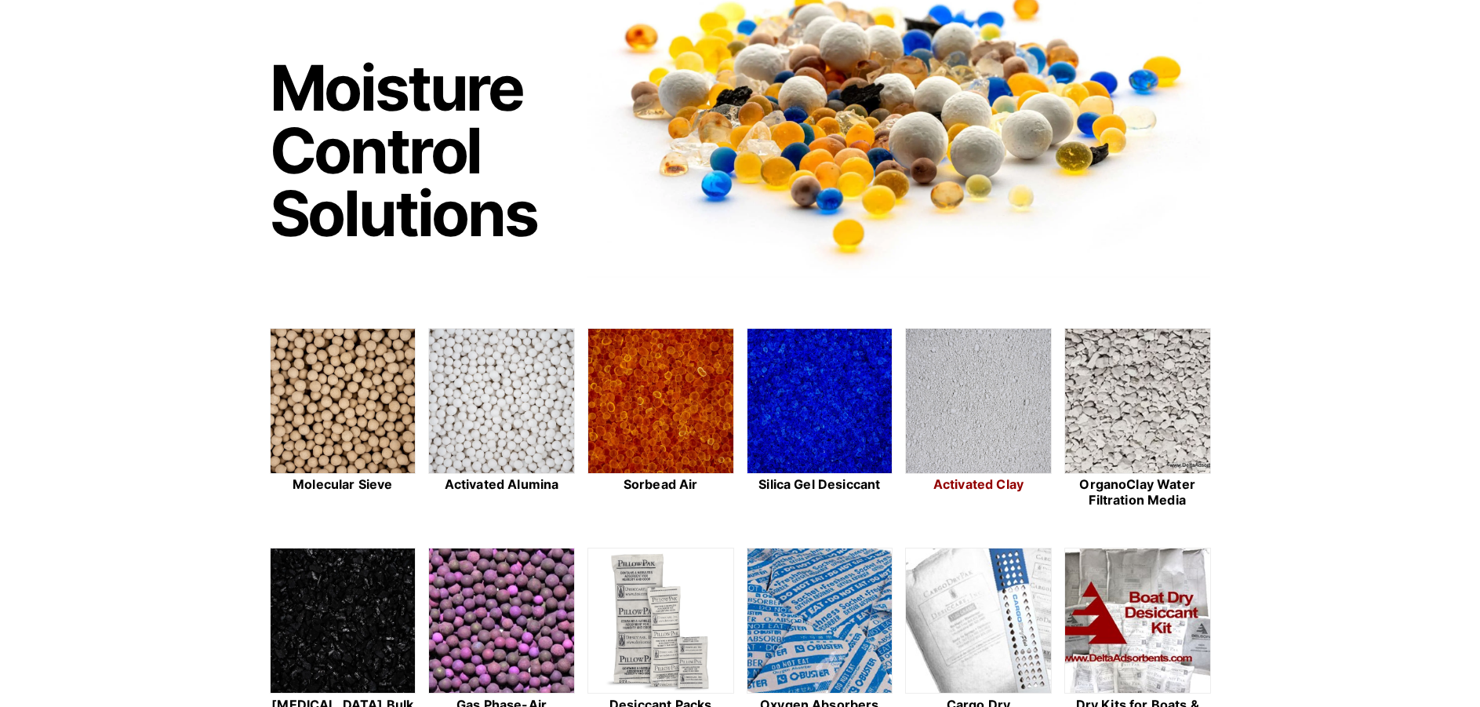  I want to click on h2: Silica Gel Desiccant, so click(820, 484).